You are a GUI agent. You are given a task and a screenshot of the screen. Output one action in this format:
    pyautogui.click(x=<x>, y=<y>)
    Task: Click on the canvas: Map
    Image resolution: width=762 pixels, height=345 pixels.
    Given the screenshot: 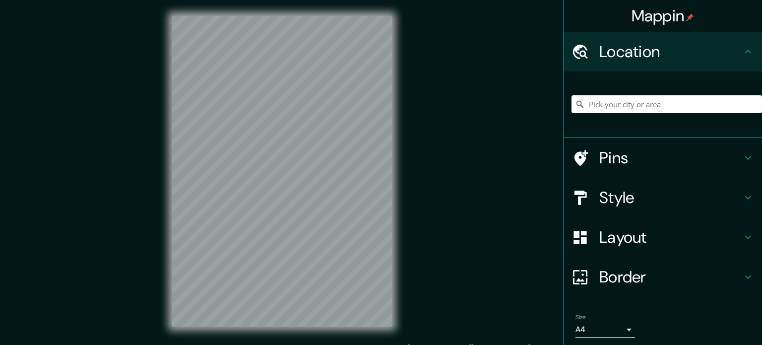 What is the action you would take?
    pyautogui.click(x=282, y=171)
    